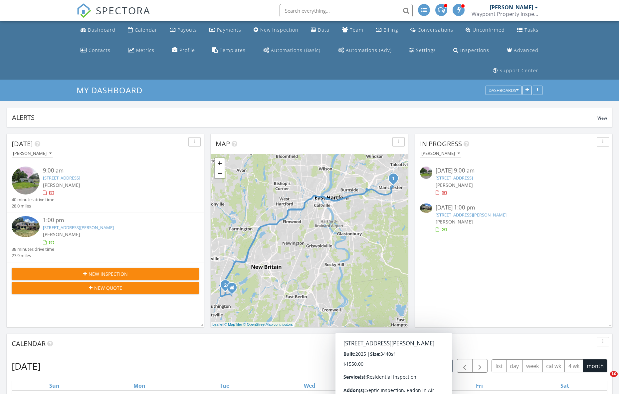 This screenshot has width=619, height=394. Describe the element at coordinates (519, 70) in the screenshot. I see `div: Support Center` at that location.